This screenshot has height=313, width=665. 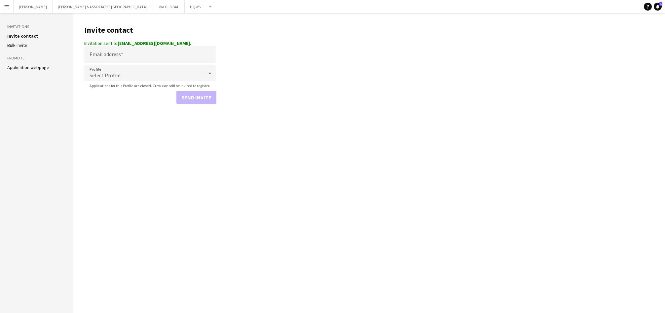 I want to click on a: Invite contact, so click(x=23, y=36).